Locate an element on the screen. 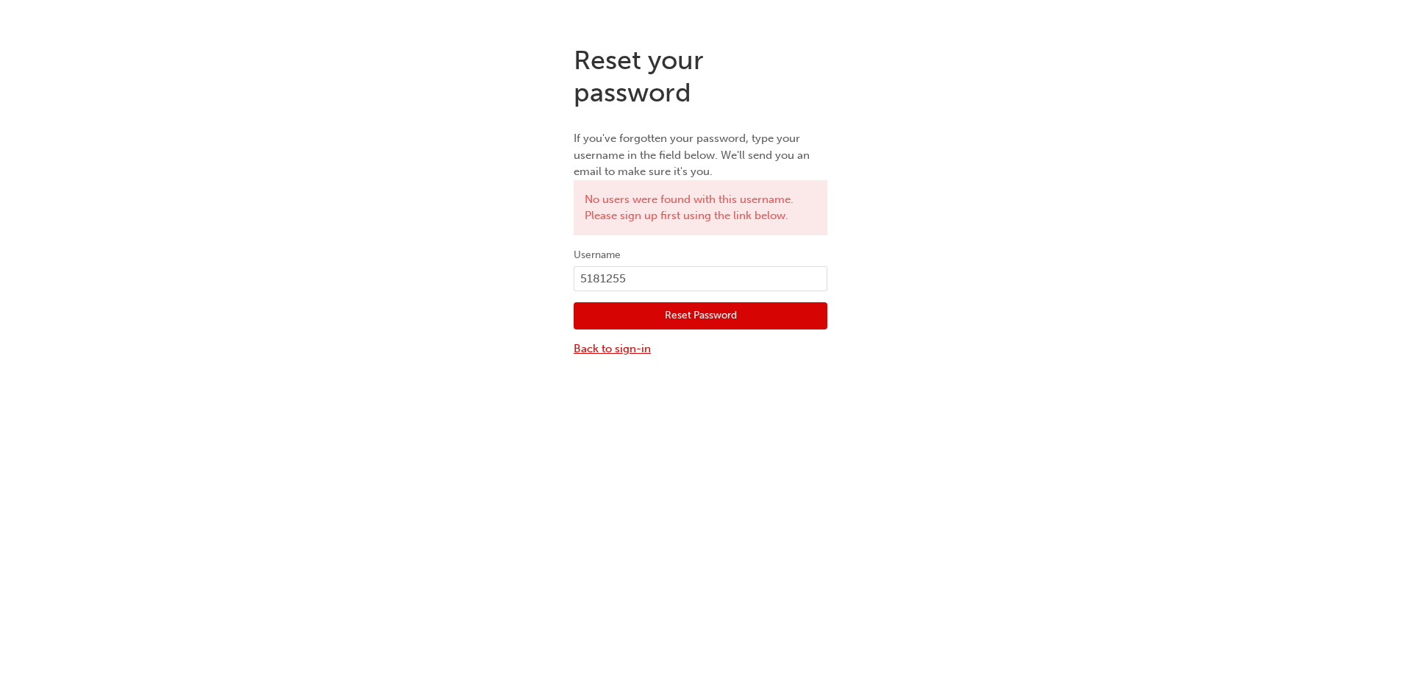 Image resolution: width=1401 pixels, height=695 pixels. a: Back to sign-in is located at coordinates (700, 349).